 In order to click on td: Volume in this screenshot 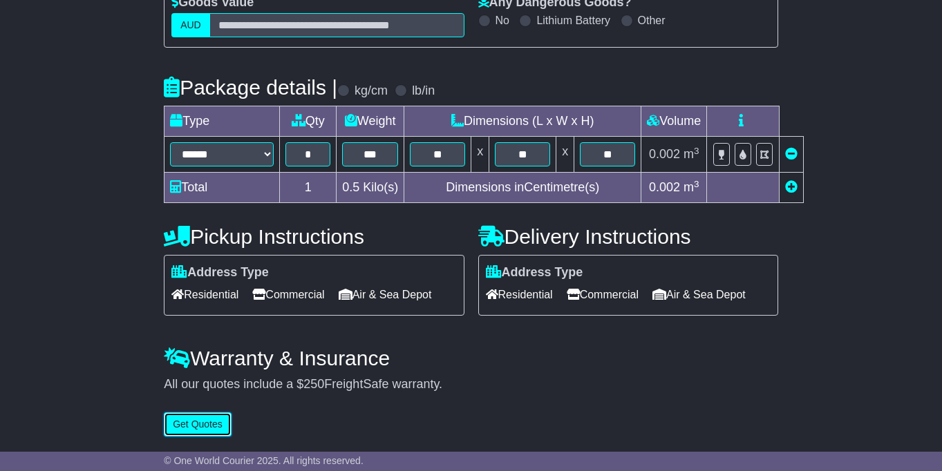, I will do `click(674, 122)`.